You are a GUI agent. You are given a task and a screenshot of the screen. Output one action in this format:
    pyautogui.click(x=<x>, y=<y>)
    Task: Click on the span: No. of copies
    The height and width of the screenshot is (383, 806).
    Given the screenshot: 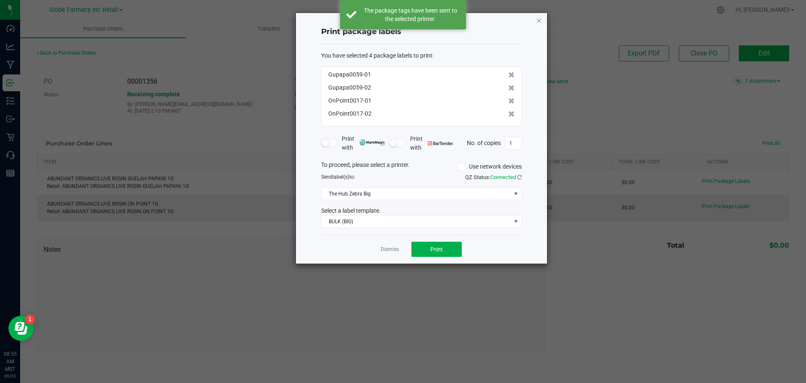 What is the action you would take?
    pyautogui.click(x=484, y=142)
    